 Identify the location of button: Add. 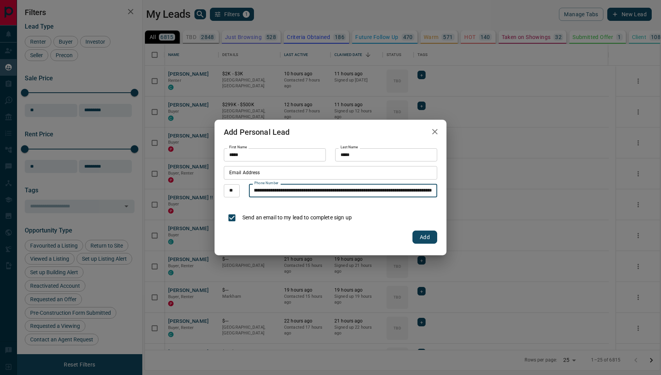
(425, 237).